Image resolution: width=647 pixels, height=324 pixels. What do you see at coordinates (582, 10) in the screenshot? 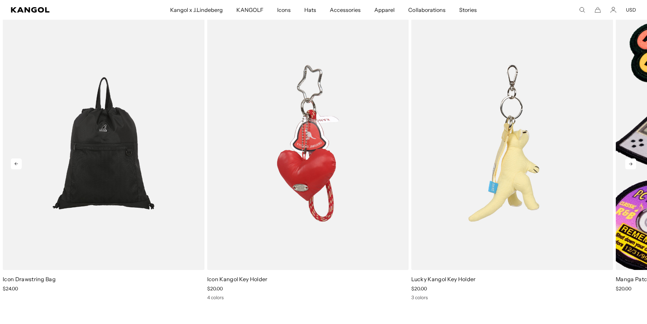
I see `summary: Search here` at bounding box center [582, 10].